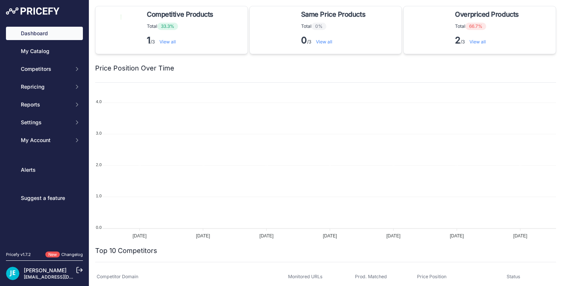 The width and height of the screenshot is (562, 286). What do you see at coordinates (319, 26) in the screenshot?
I see `span: 0%` at bounding box center [319, 26].